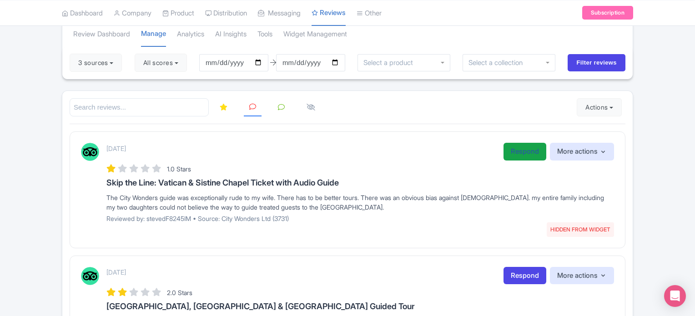 The height and width of the screenshot is (316, 695). Describe the element at coordinates (132, 13) in the screenshot. I see `a: Company` at that location.